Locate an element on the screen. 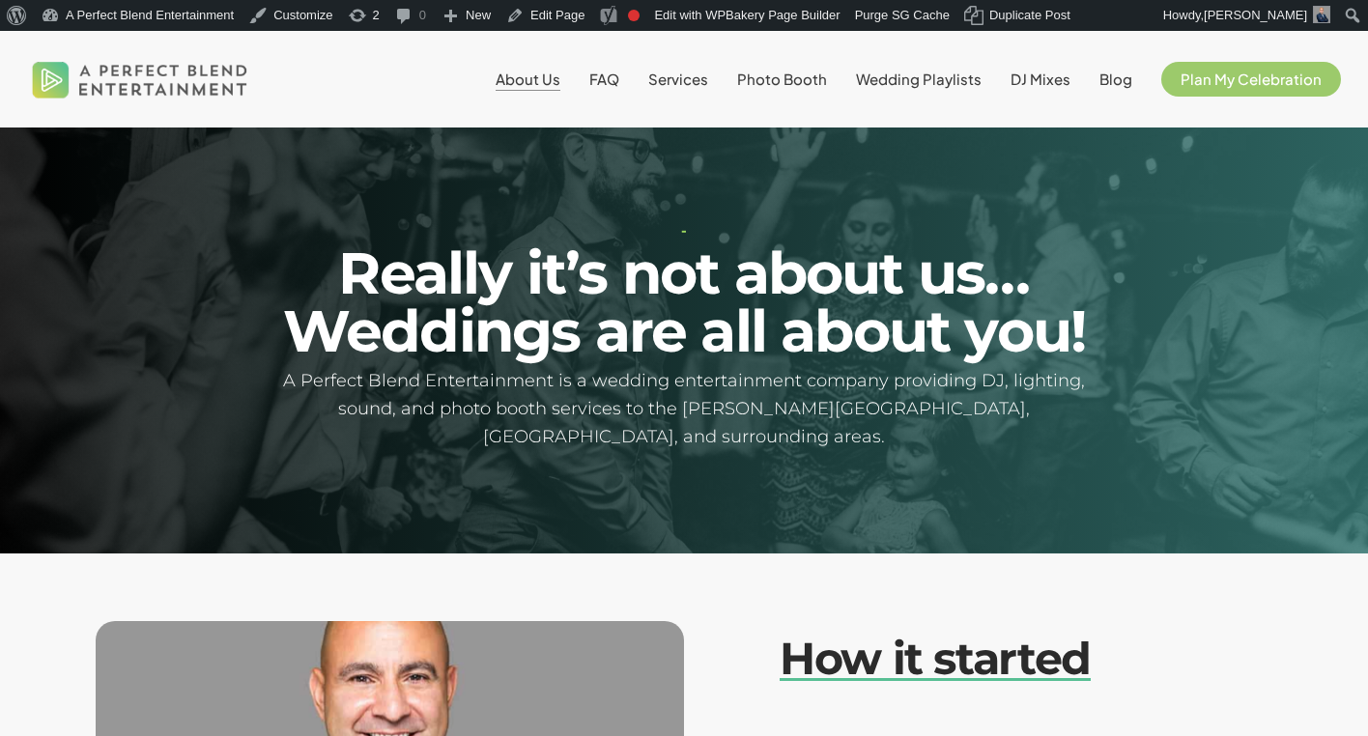 The image size is (1368, 736). span: Photo Booth is located at coordinates (782, 78).